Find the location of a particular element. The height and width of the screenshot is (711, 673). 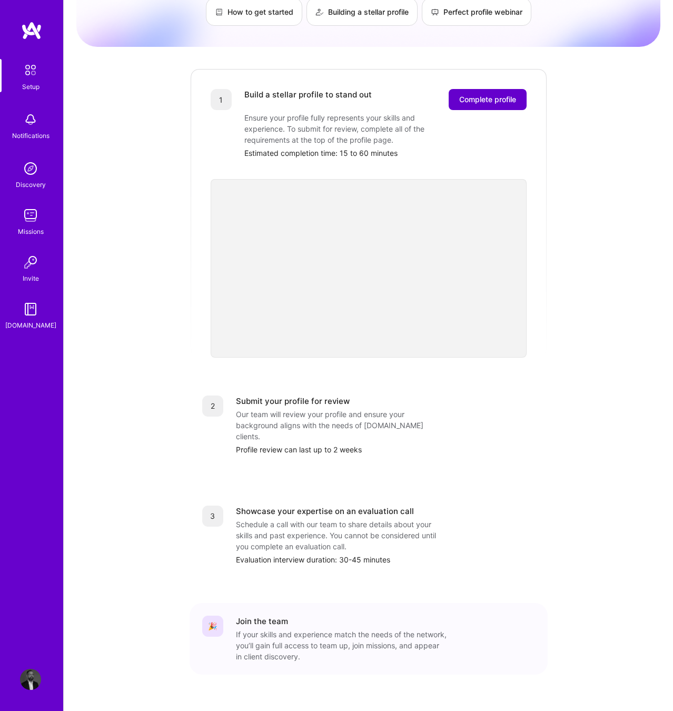

div: 2 is located at coordinates (213, 406).